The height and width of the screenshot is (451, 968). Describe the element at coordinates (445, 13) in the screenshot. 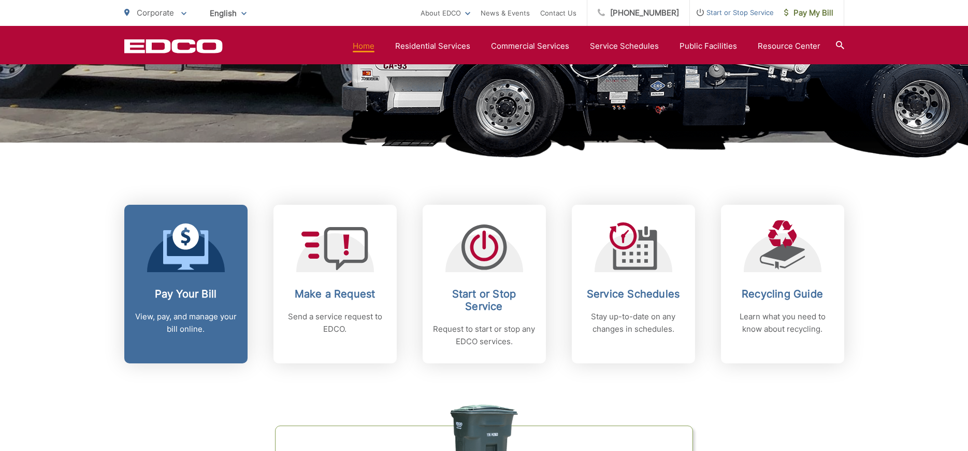

I see `a: About EDCO` at that location.